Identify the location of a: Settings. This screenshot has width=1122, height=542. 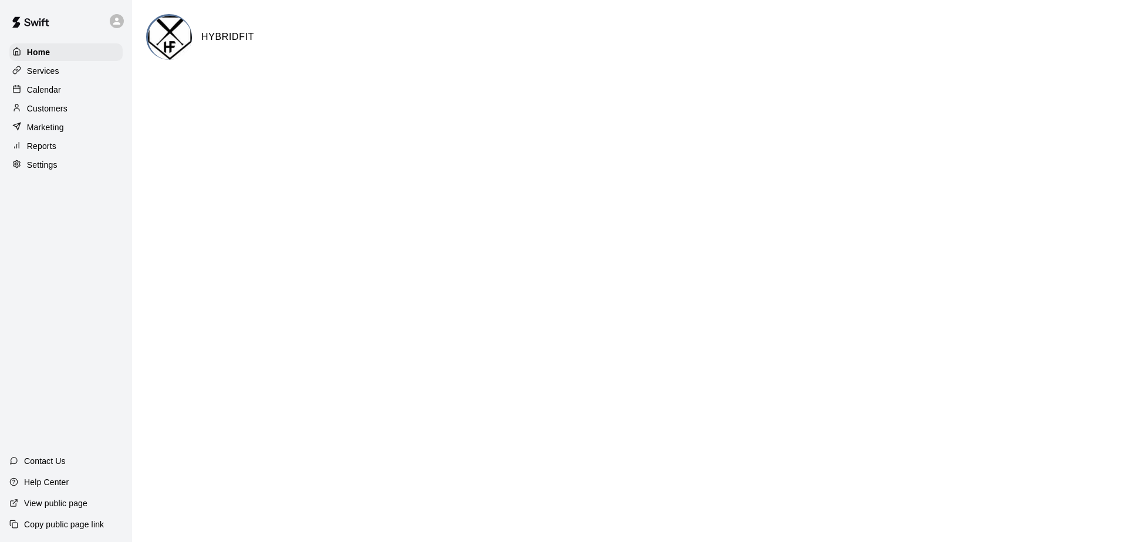
(66, 165).